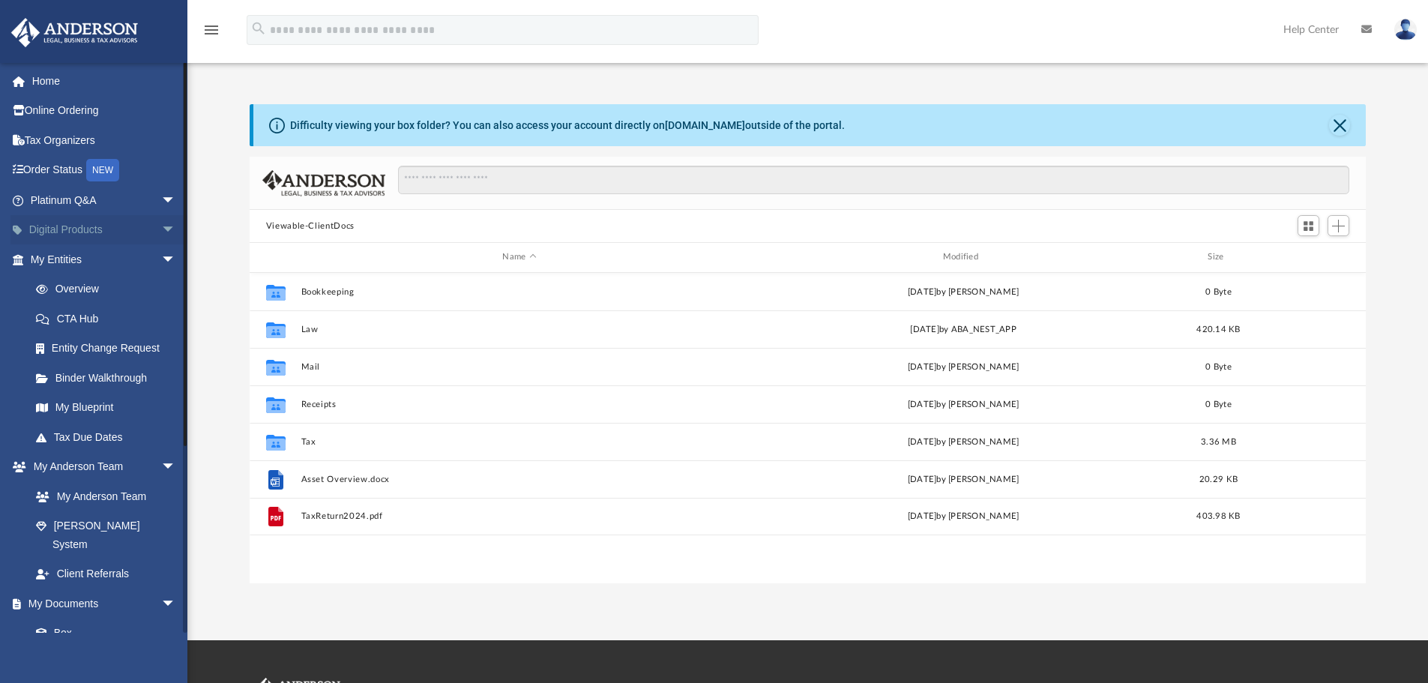 This screenshot has width=1428, height=683. What do you see at coordinates (808, 428) in the screenshot?
I see `div: grid` at bounding box center [808, 428].